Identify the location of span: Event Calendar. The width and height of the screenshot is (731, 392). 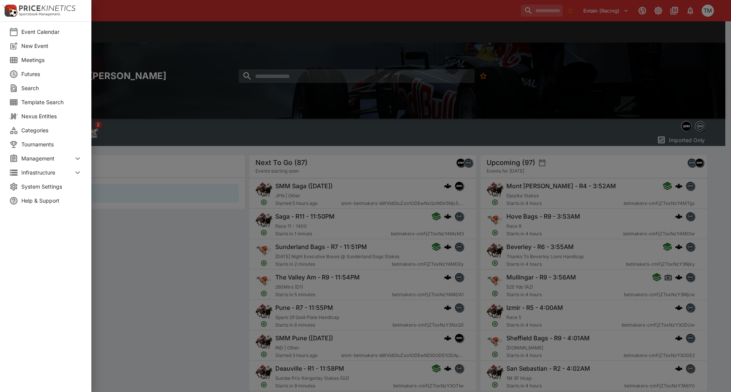
(52, 32).